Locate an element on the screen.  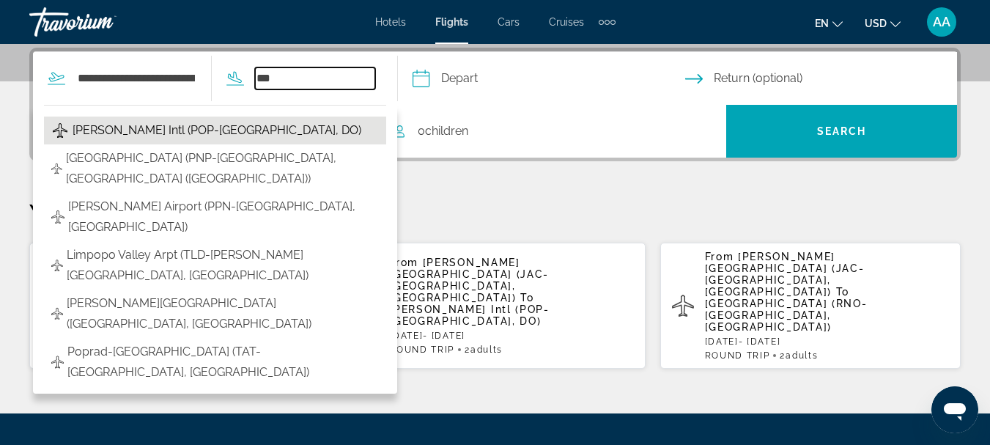
span: Flights is located at coordinates (451, 22).